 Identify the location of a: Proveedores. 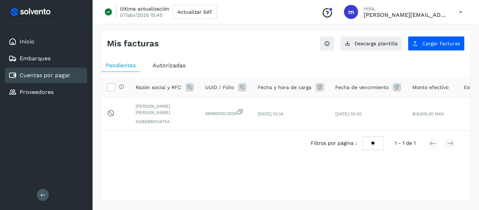
(36, 92).